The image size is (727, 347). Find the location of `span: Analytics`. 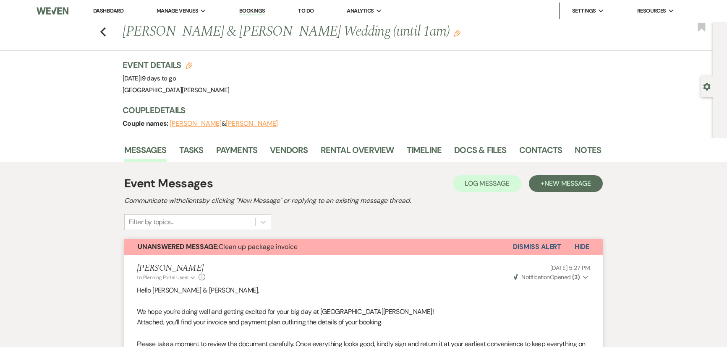

span: Analytics is located at coordinates (360, 11).